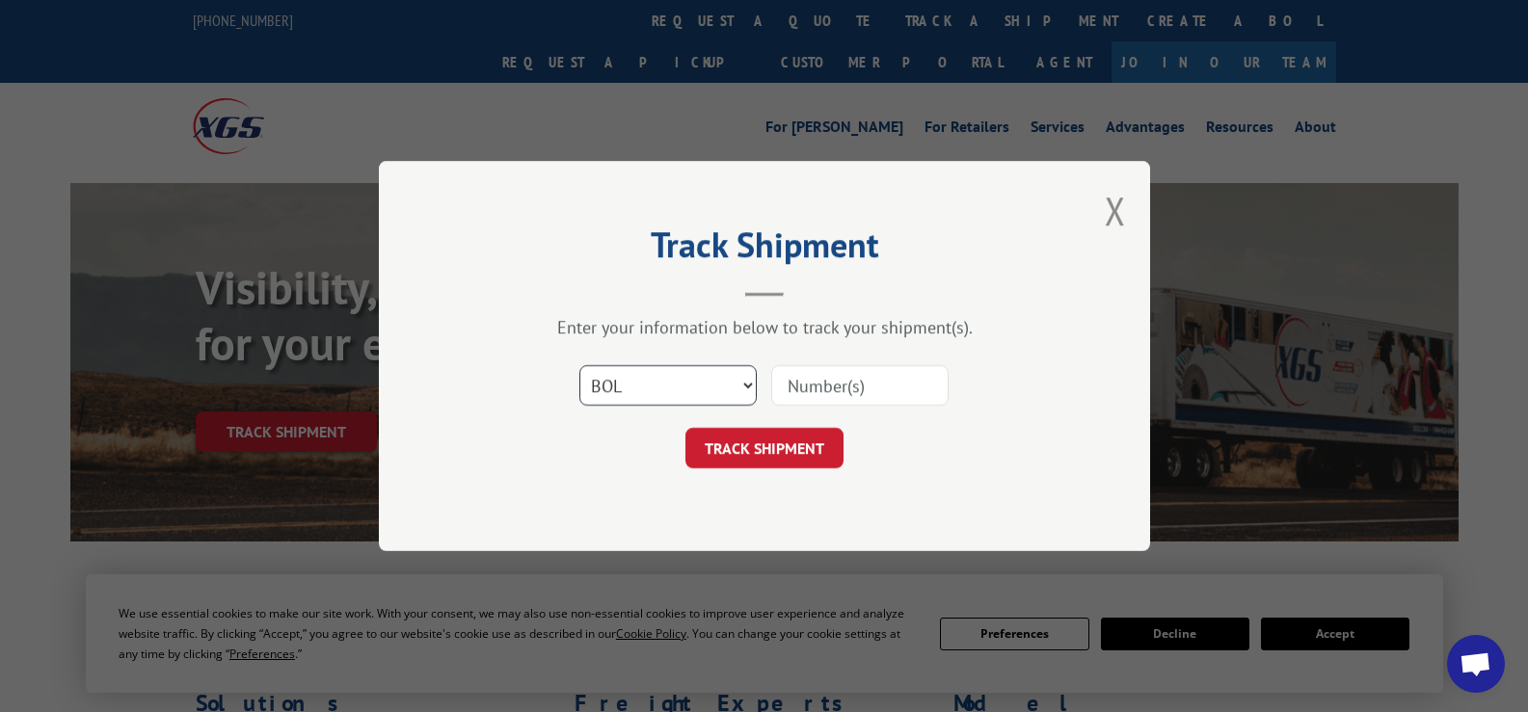 Image resolution: width=1528 pixels, height=712 pixels. I want to click on button: Close modal, so click(1115, 210).